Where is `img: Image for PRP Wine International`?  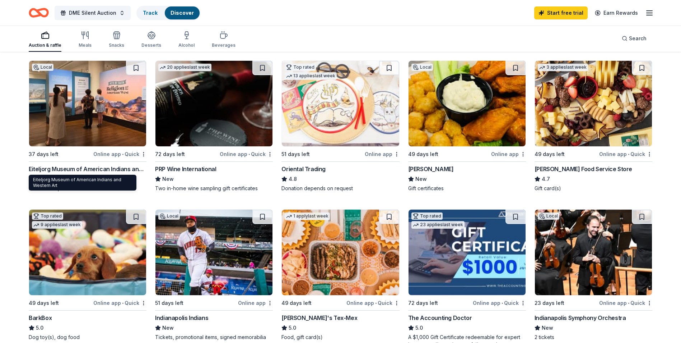 img: Image for PRP Wine International is located at coordinates (214, 103).